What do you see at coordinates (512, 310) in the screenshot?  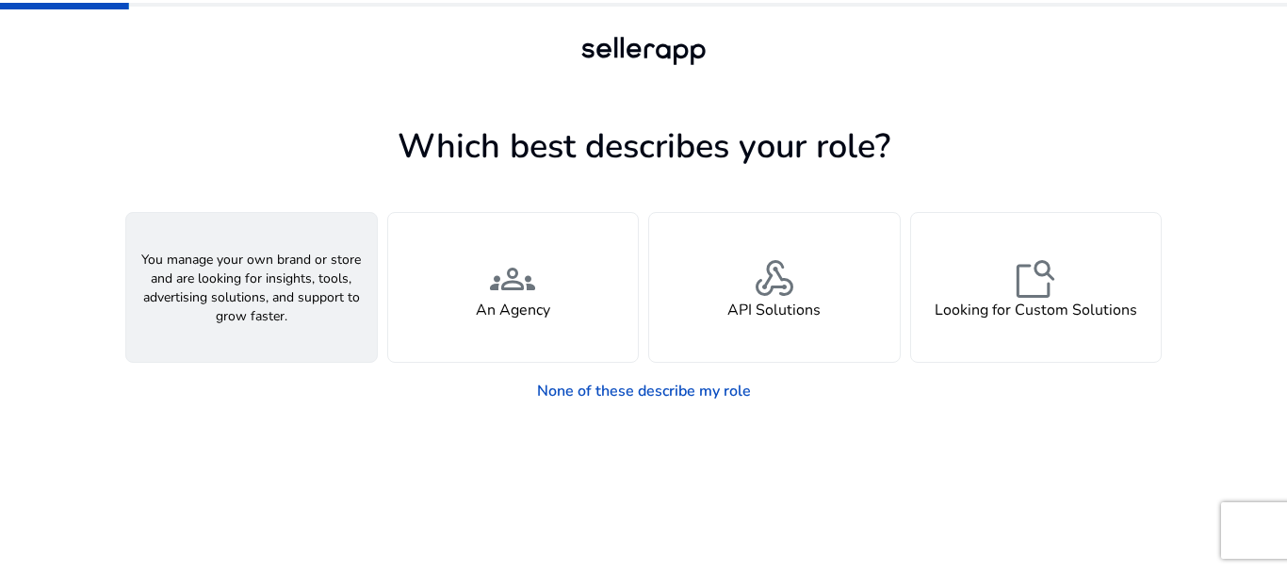 I see `h4: An Agency` at bounding box center [512, 310].